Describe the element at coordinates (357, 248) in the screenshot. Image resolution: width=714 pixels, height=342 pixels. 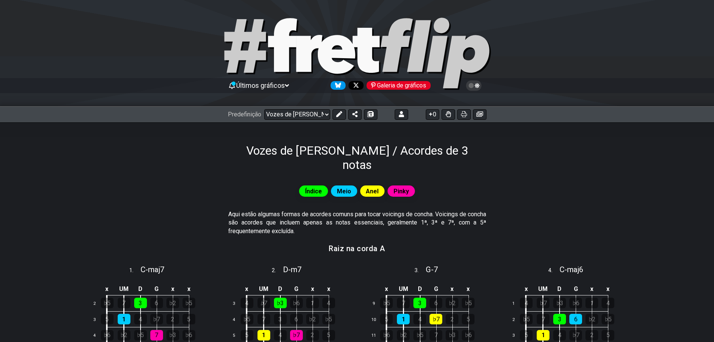
I see `font: Raiz na corda A` at that location.